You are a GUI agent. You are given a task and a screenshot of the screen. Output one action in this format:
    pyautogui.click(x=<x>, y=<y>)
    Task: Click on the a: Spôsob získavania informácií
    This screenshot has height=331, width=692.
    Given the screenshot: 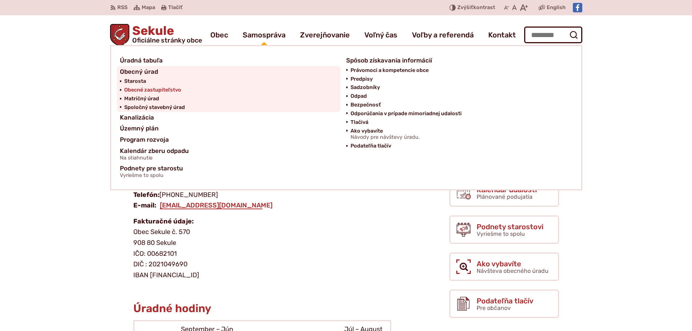 What is the action you would take?
    pyautogui.click(x=455, y=60)
    